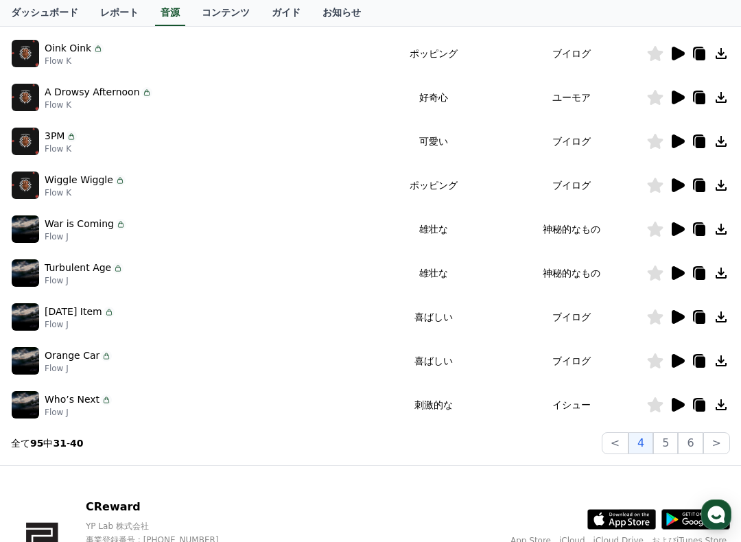 The height and width of the screenshot is (542, 741). What do you see at coordinates (92, 92) in the screenshot?
I see `p: A Drowsy Afternoon` at bounding box center [92, 92].